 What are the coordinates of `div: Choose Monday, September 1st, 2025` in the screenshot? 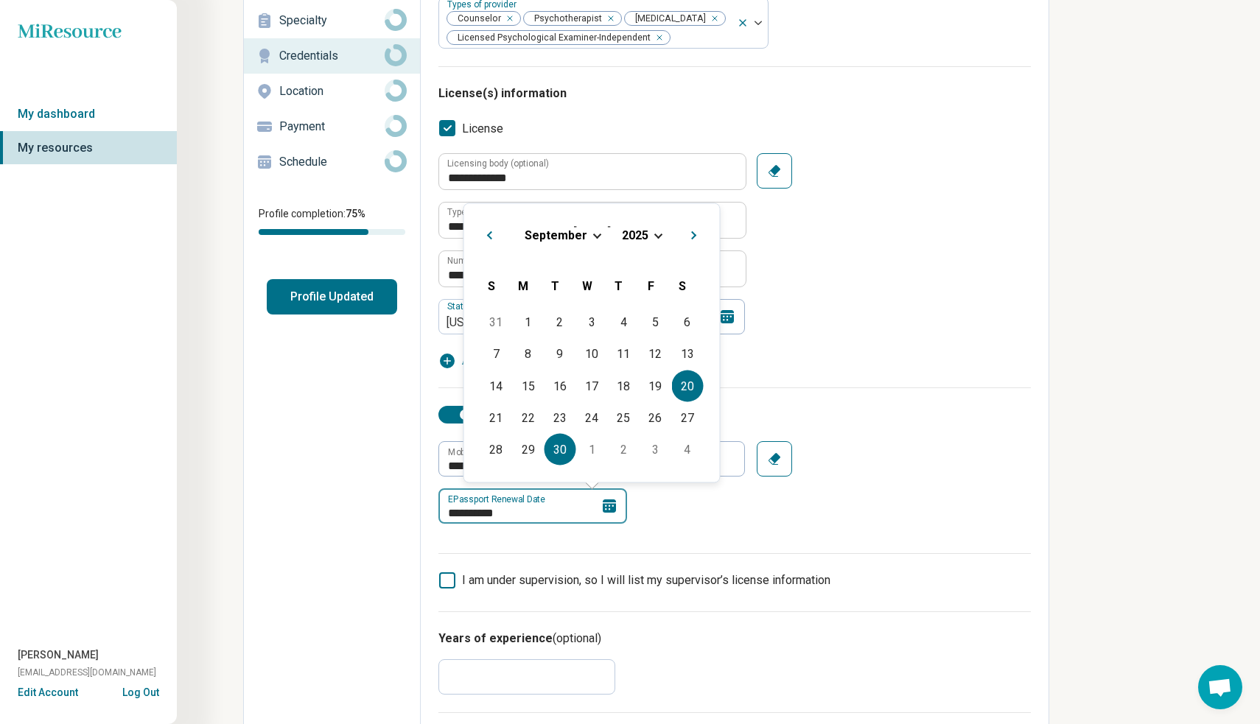 It's located at (528, 322).